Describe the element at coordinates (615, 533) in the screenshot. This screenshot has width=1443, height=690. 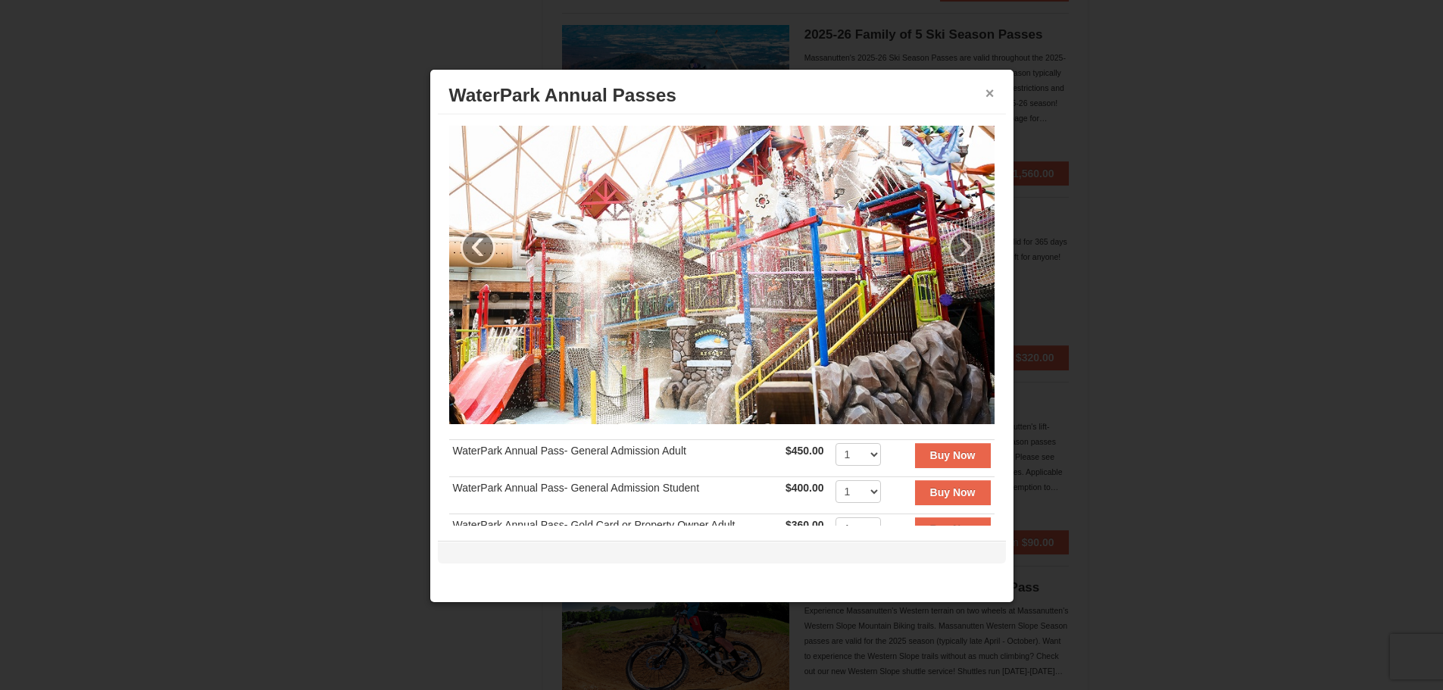
I see `td: WaterPark Annual Pass- Gold Card or Property Owner Adult` at that location.